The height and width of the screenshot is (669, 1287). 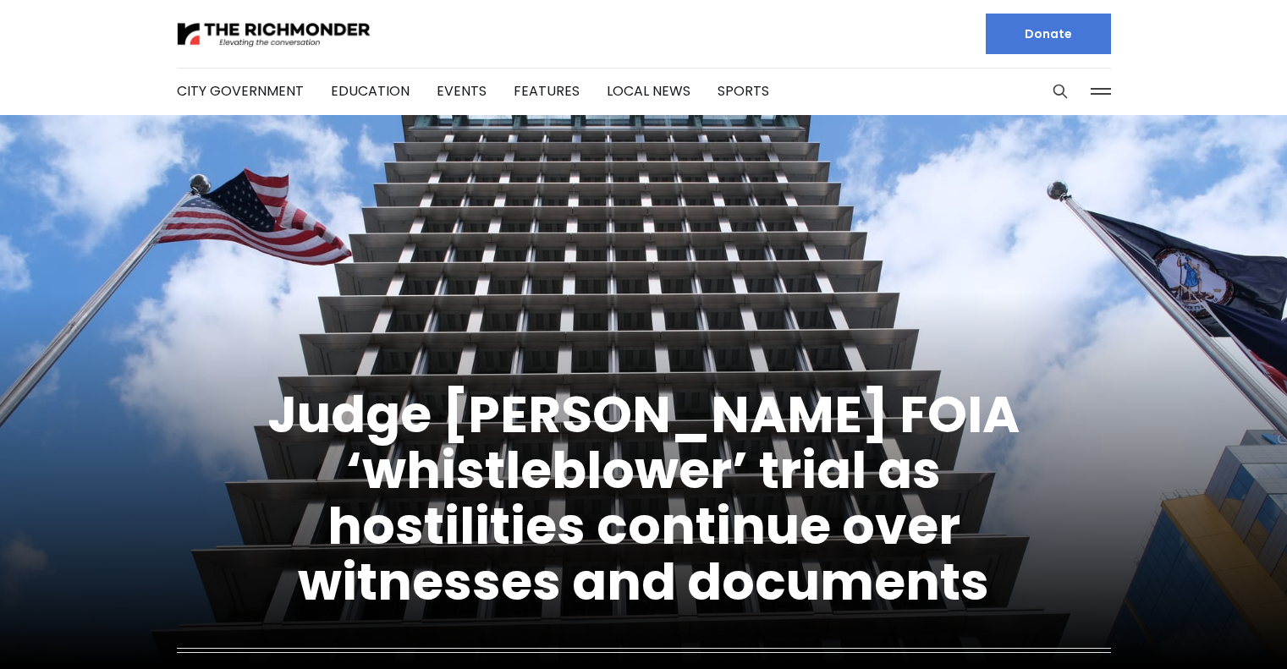 What do you see at coordinates (370, 91) in the screenshot?
I see `a: Education` at bounding box center [370, 91].